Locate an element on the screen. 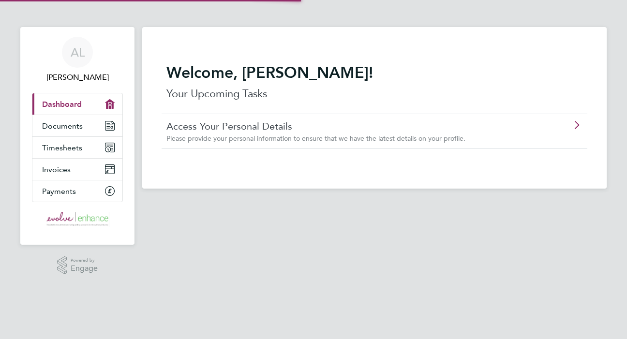 The height and width of the screenshot is (339, 627). span: Documents is located at coordinates (62, 126).